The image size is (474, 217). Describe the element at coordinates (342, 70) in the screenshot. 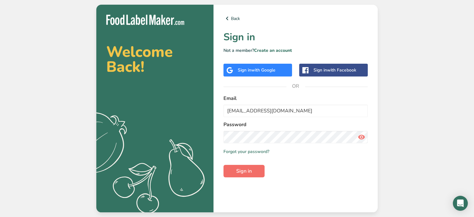

I see `span: with Facebook` at that location.